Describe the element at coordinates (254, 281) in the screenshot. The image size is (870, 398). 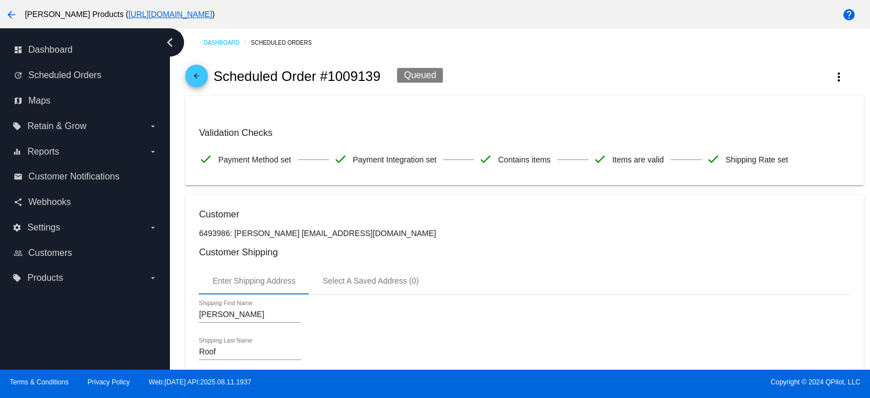
I see `div: Enter Shipping Address` at that location.